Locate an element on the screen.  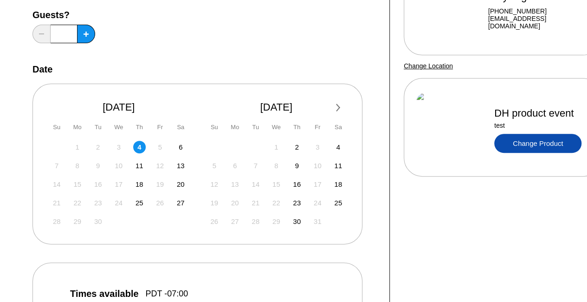
div: Not available Monday, September 22nd, 2025 is located at coordinates (77, 202).